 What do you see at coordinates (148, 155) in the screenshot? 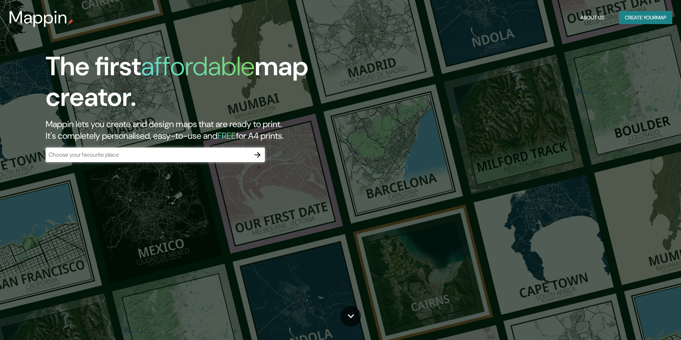
I see `input: Choose your favourite place` at bounding box center [148, 155].